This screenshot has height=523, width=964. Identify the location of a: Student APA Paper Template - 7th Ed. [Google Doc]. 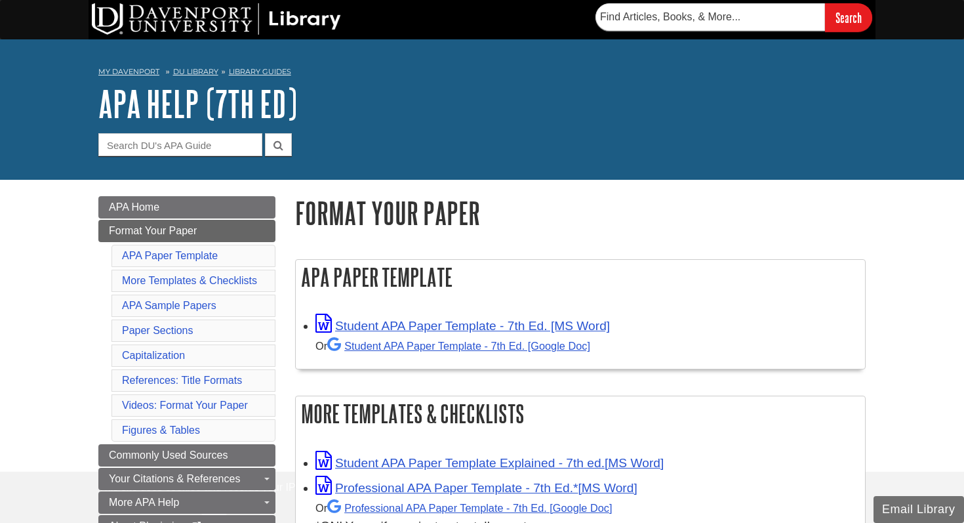
(458, 346).